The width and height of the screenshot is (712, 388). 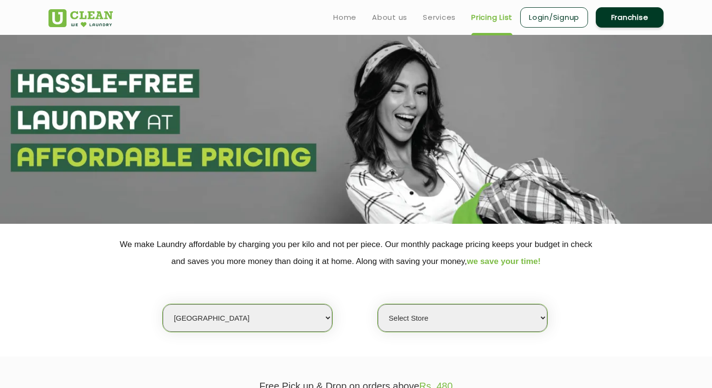 What do you see at coordinates (629, 17) in the screenshot?
I see `a: Franchise` at bounding box center [629, 17].